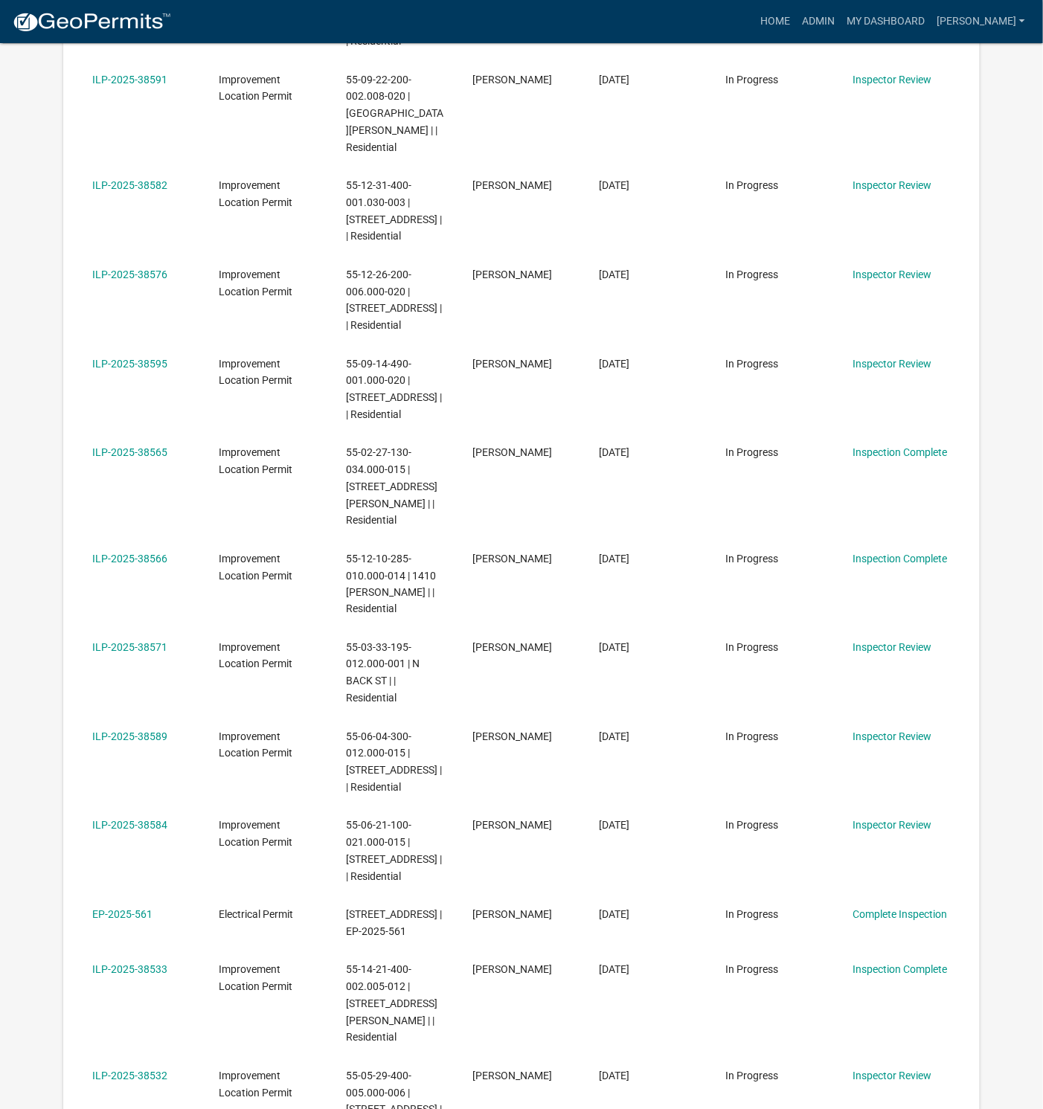  Describe the element at coordinates (614, 648) in the screenshot. I see `span: 08/12/2025` at that location.